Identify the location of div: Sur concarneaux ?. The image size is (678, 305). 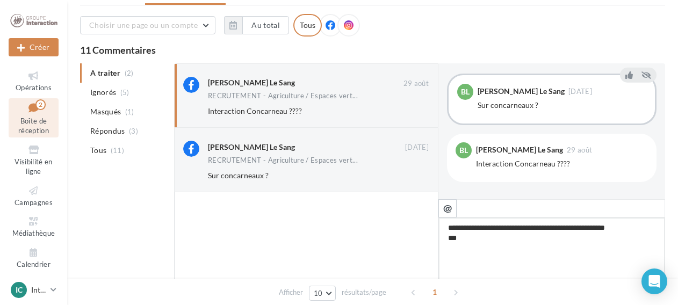
(562, 105).